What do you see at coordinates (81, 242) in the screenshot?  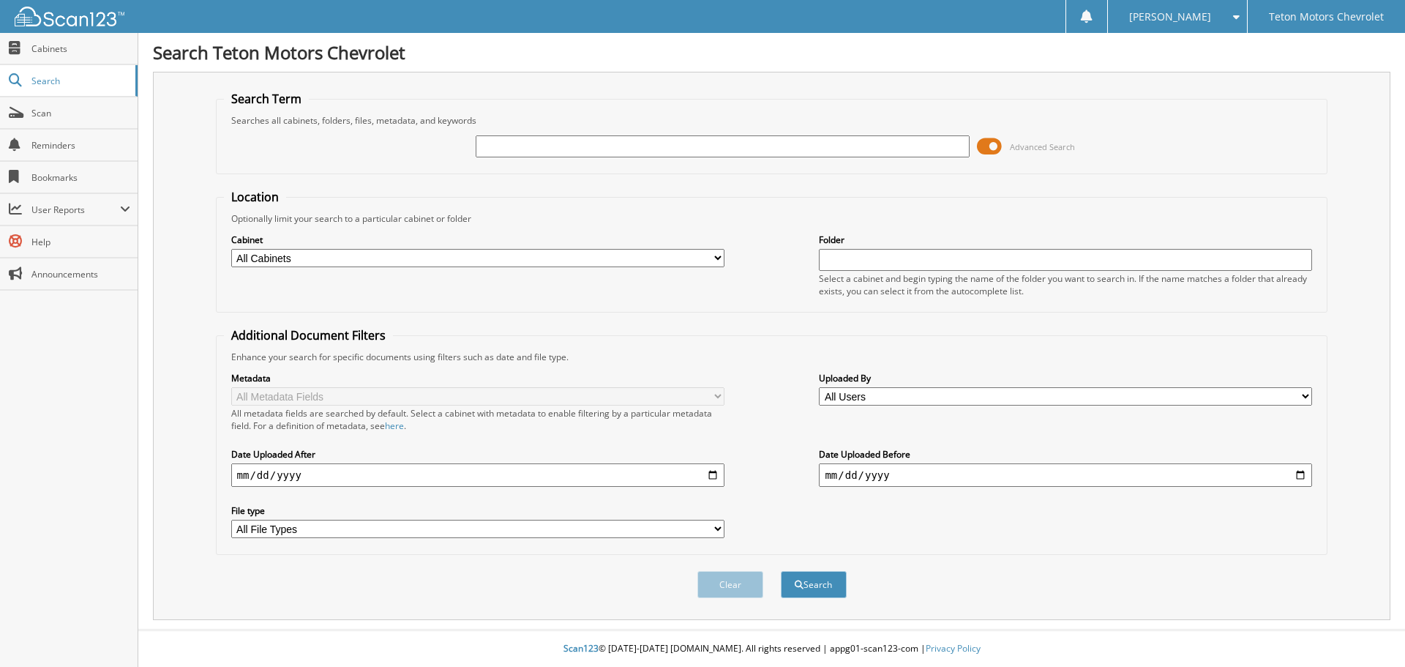 I see `span: Help` at bounding box center [81, 242].